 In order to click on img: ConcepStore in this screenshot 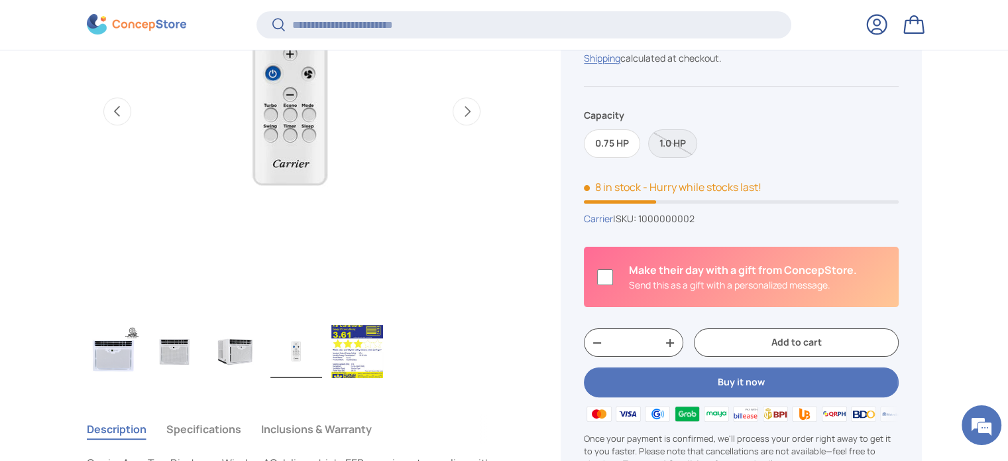, I will do `click(137, 25)`.